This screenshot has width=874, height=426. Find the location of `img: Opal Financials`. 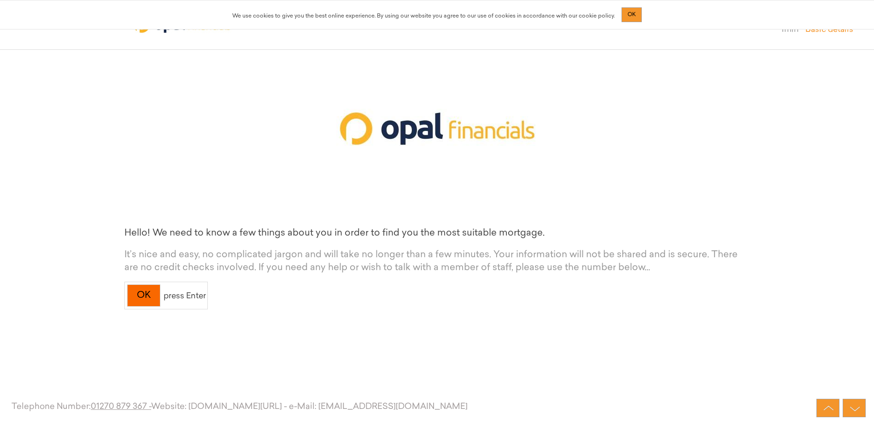

img: Opal Financials is located at coordinates (437, 129).